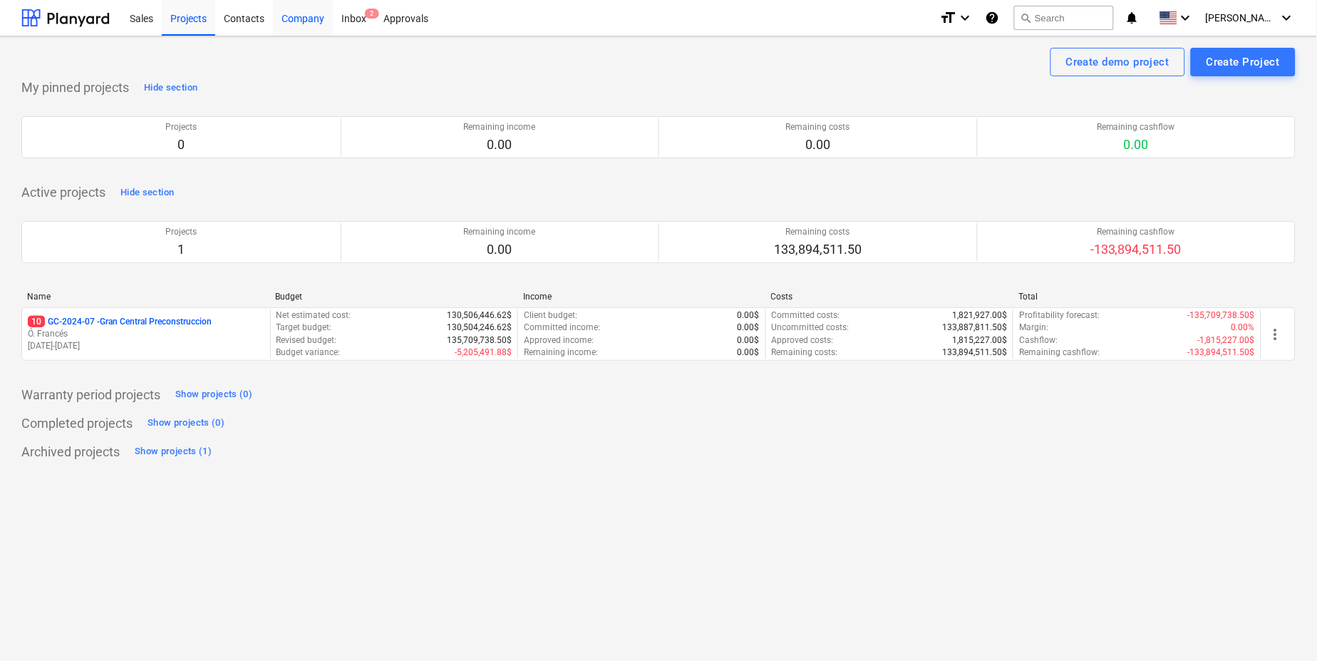 The image size is (1317, 661). What do you see at coordinates (63, 192) in the screenshot?
I see `p: Active projects` at bounding box center [63, 192].